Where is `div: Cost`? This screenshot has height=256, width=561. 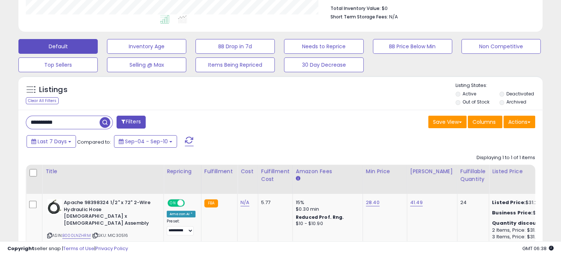 div: Cost is located at coordinates (247, 171).